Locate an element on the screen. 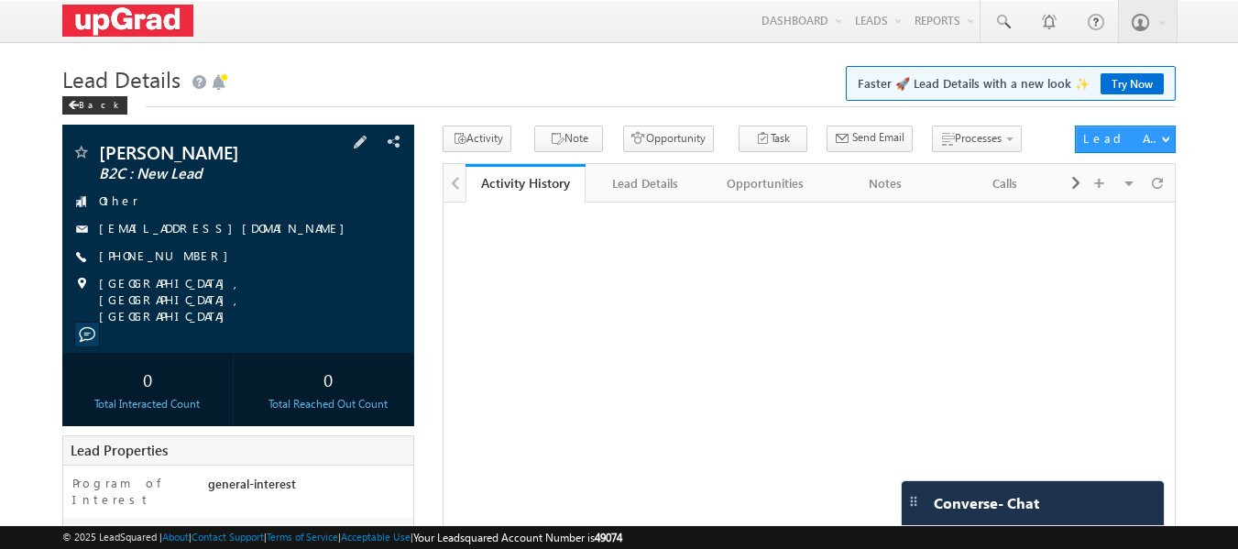 Image resolution: width=1238 pixels, height=549 pixels. button: Activity is located at coordinates (477, 138).